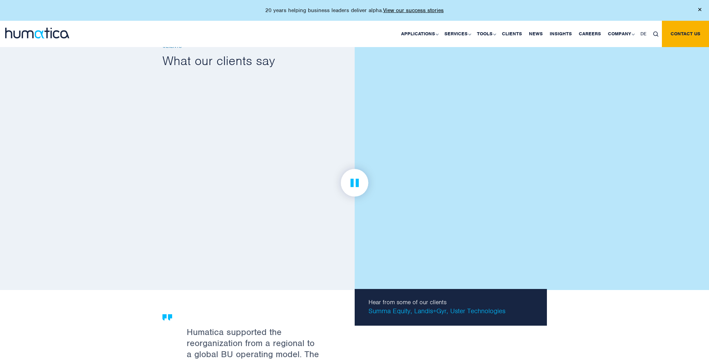 The height and width of the screenshot is (362, 709). I want to click on a: View our success stories, so click(413, 10).